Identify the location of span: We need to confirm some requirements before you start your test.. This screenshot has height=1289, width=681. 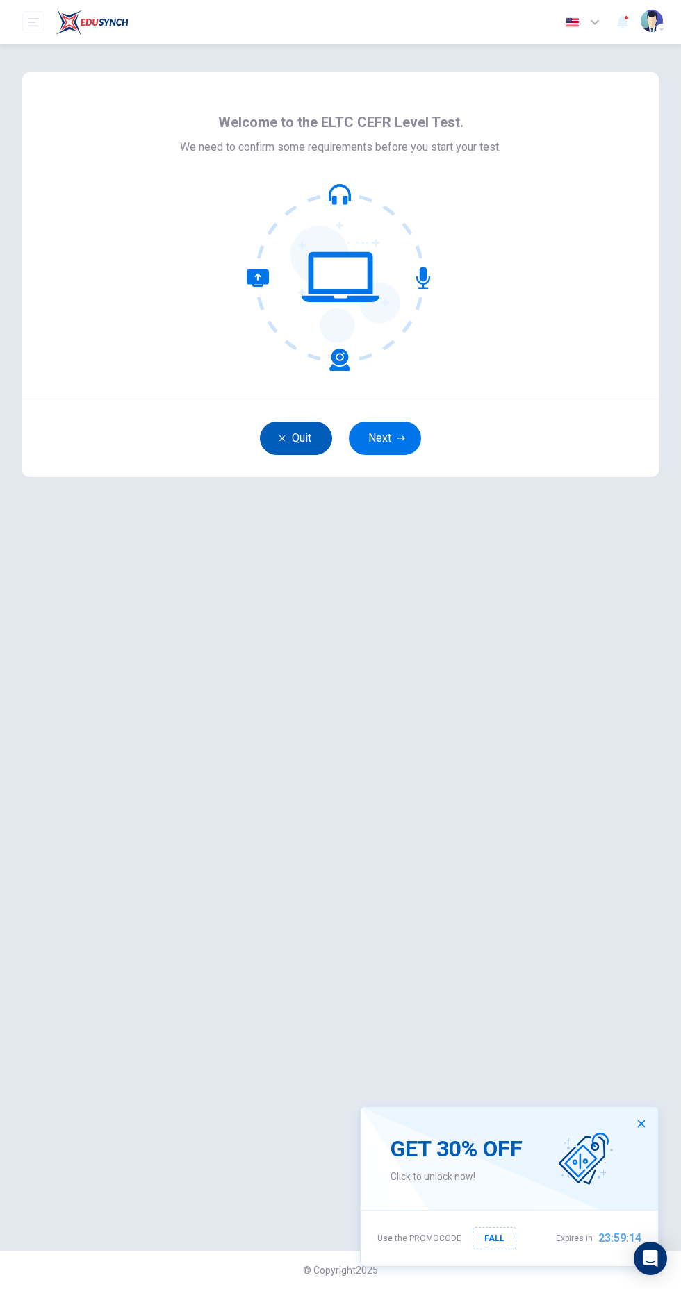
(340, 147).